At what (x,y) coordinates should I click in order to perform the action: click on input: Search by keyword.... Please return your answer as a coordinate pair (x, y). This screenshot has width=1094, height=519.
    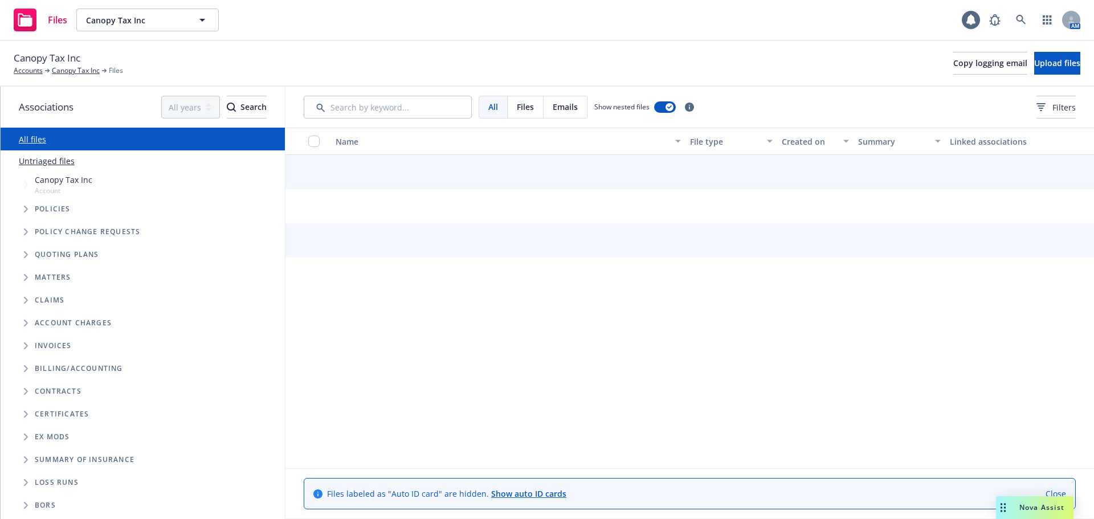
    Looking at the image, I should click on (387, 107).